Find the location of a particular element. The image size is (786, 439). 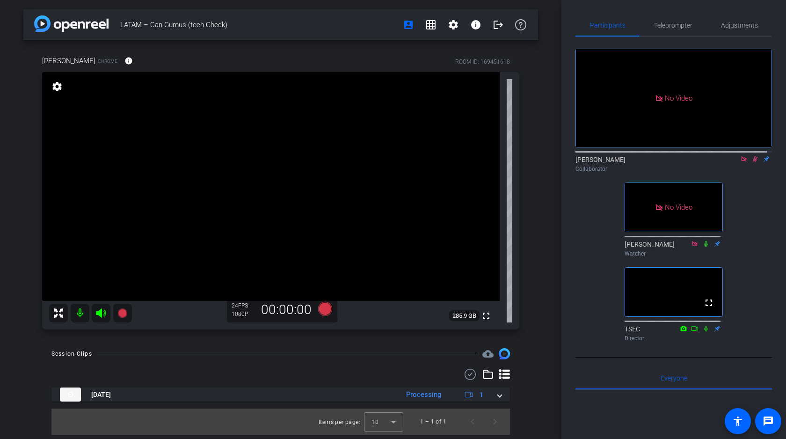

img: app-logo is located at coordinates (71, 23).